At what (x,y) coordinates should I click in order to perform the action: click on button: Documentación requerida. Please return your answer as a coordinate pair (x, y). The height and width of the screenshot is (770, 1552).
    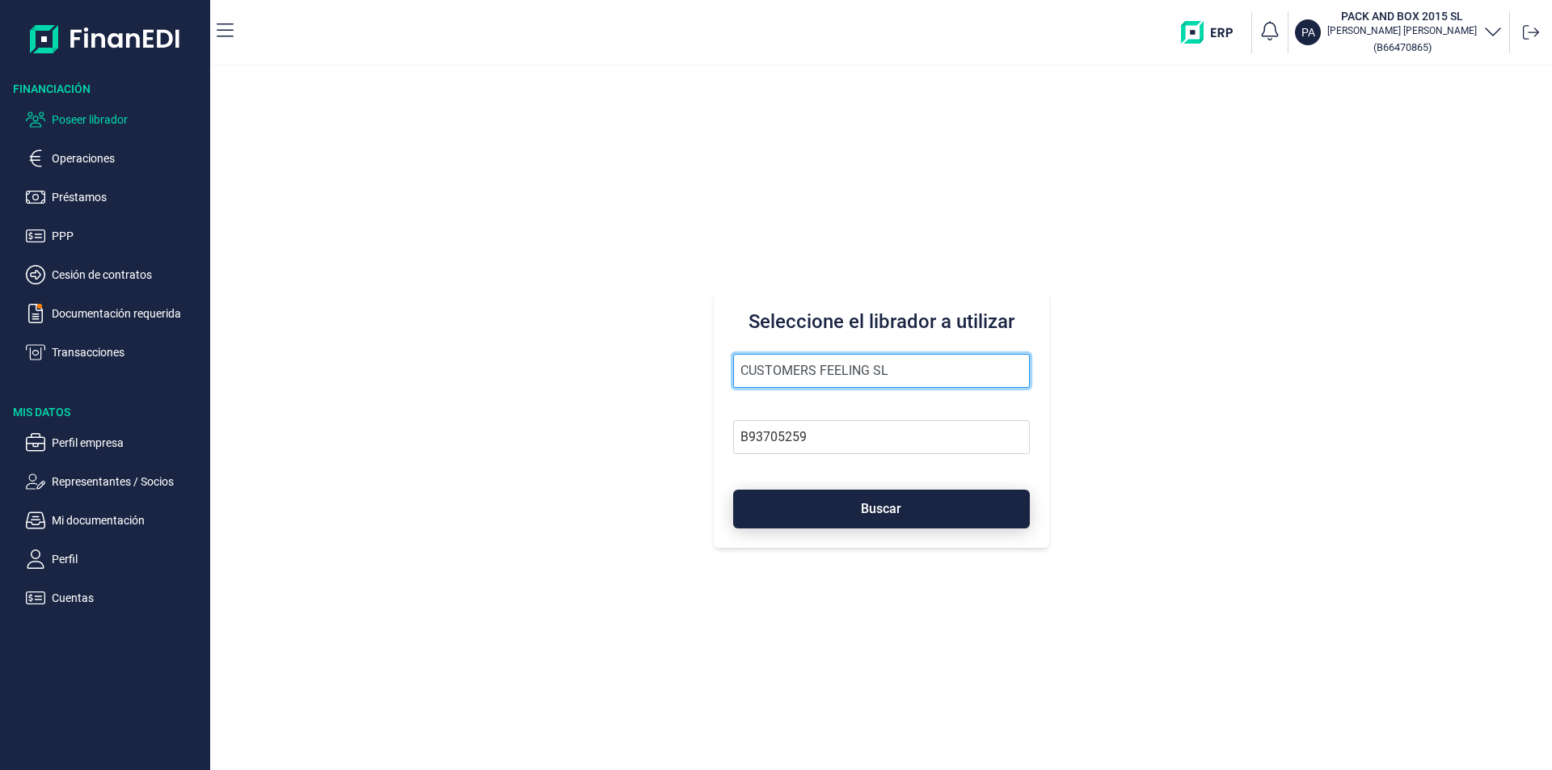
    Looking at the image, I should click on (115, 314).